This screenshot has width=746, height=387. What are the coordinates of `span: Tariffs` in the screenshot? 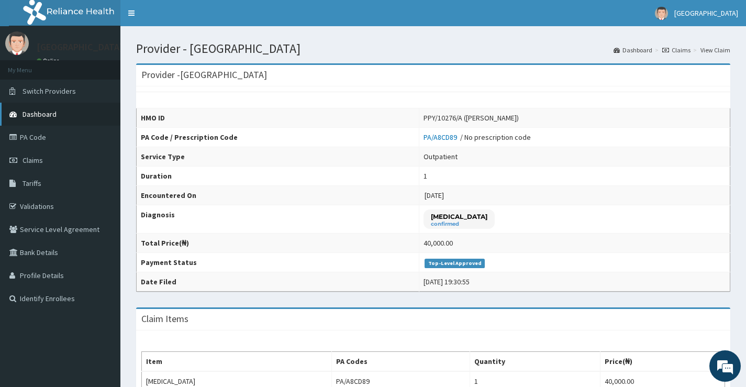 It's located at (32, 183).